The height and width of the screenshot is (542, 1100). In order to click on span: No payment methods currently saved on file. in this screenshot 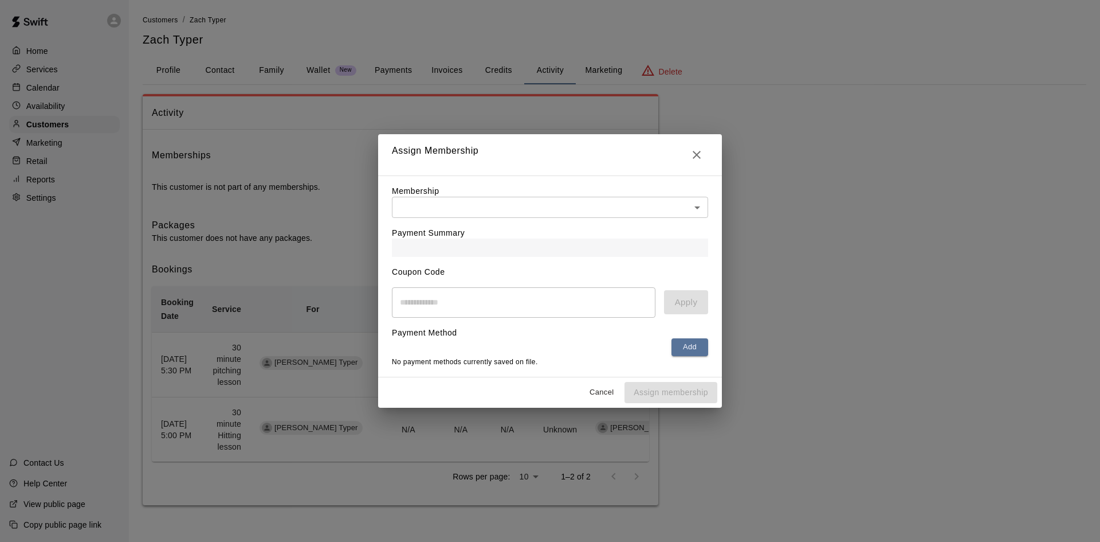, I will do `click(465, 362)`.